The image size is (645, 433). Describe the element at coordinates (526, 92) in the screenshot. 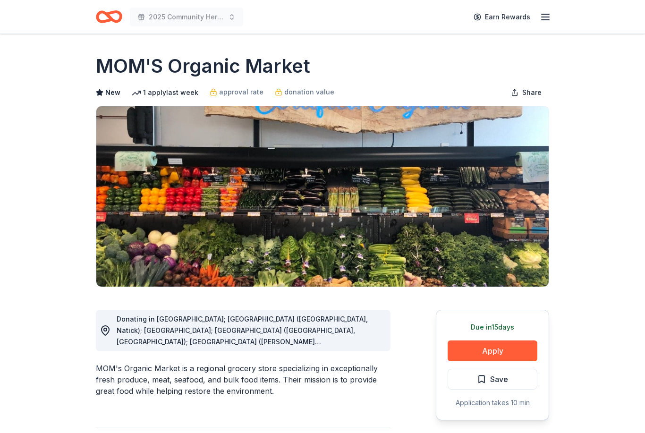

I see `button: Share` at that location.